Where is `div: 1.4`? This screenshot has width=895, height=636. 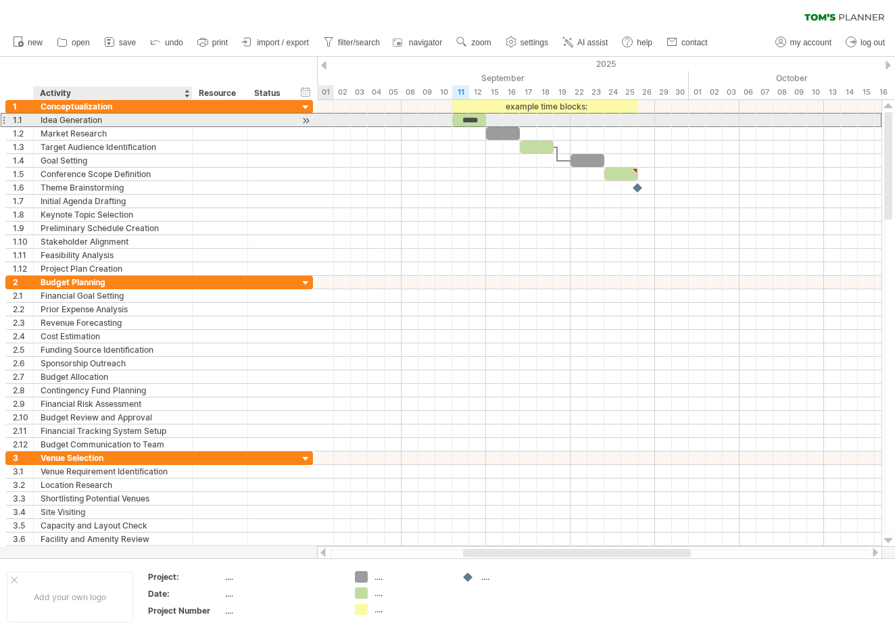
div: 1.4 is located at coordinates (23, 160).